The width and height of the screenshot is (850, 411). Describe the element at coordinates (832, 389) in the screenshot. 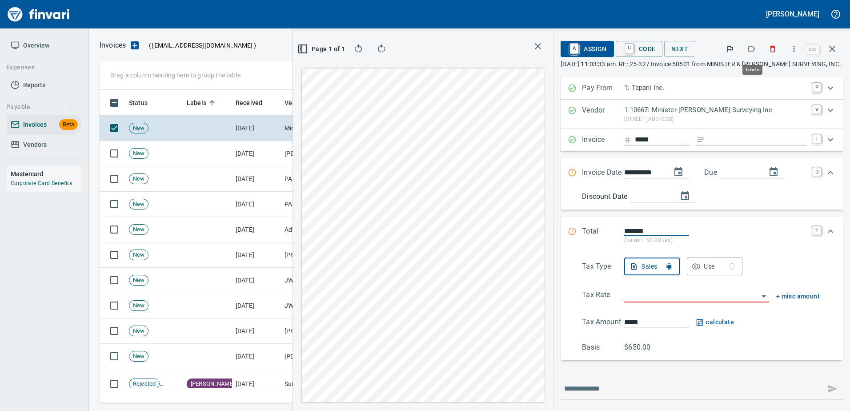

I see `span: This records your message into the invoice and notifies anyone mentioned` at that location.